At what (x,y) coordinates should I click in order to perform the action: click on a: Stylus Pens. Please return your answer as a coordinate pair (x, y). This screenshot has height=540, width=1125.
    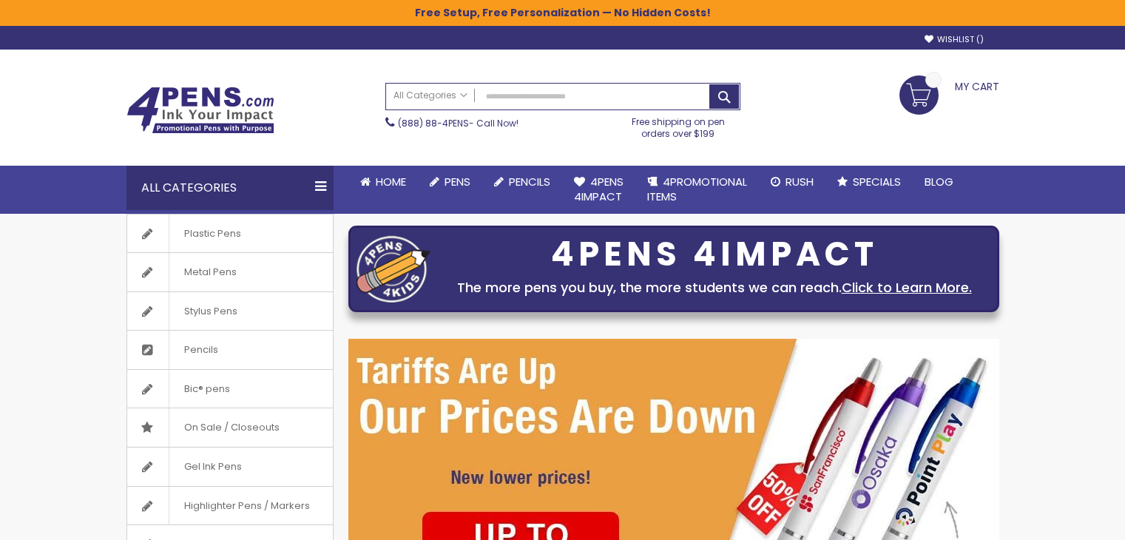
    Looking at the image, I should click on (230, 311).